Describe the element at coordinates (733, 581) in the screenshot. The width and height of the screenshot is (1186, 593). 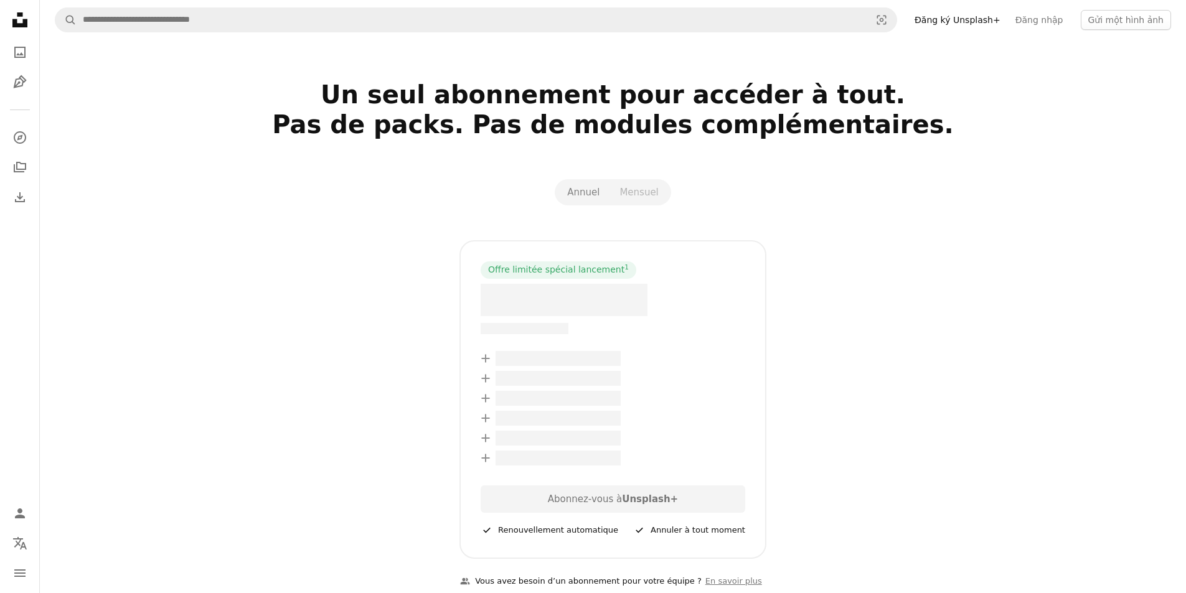
I see `a: En savoir plus` at that location.